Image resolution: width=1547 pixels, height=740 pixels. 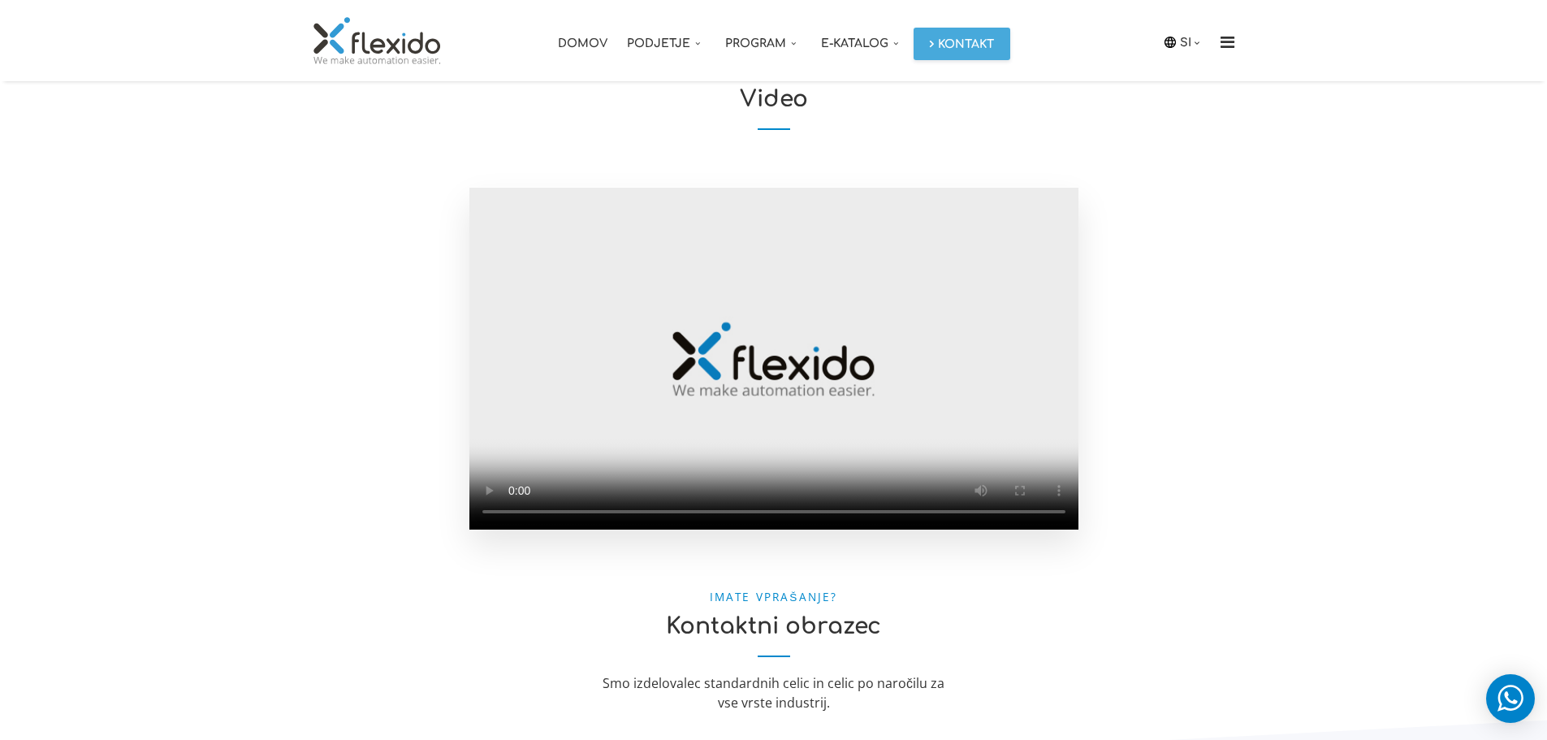 I want to click on img: whatsapp_icon_white.svg, so click(x=1510, y=698).